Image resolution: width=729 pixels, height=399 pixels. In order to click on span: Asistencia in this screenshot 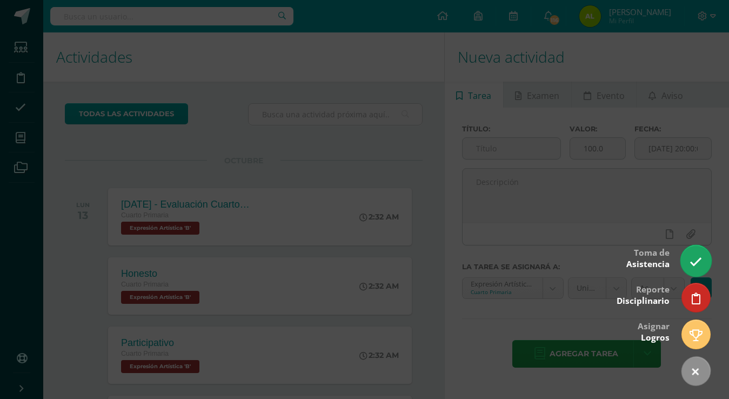, I will do `click(648, 264)`.